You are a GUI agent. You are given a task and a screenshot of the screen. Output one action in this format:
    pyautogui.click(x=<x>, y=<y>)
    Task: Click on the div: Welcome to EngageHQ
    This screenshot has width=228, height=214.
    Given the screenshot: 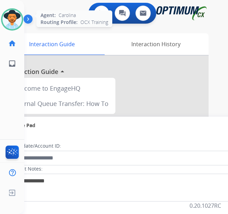 What is the action you would take?
    pyautogui.click(x=61, y=88)
    